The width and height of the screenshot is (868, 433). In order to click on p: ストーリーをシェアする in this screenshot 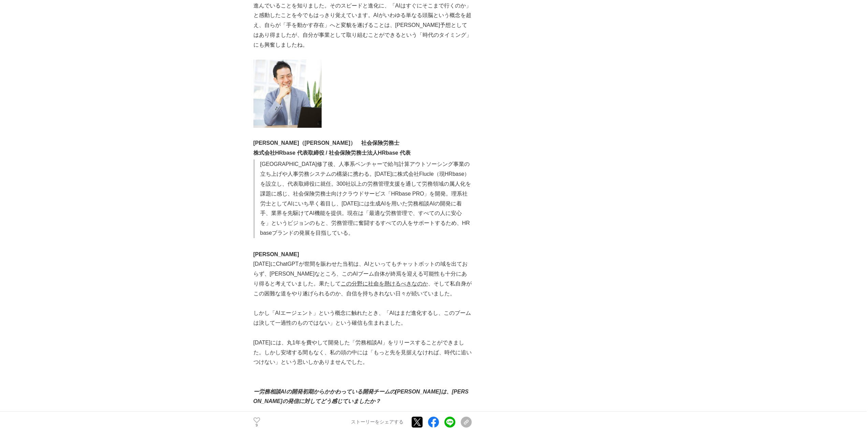, I will do `click(377, 423)`.